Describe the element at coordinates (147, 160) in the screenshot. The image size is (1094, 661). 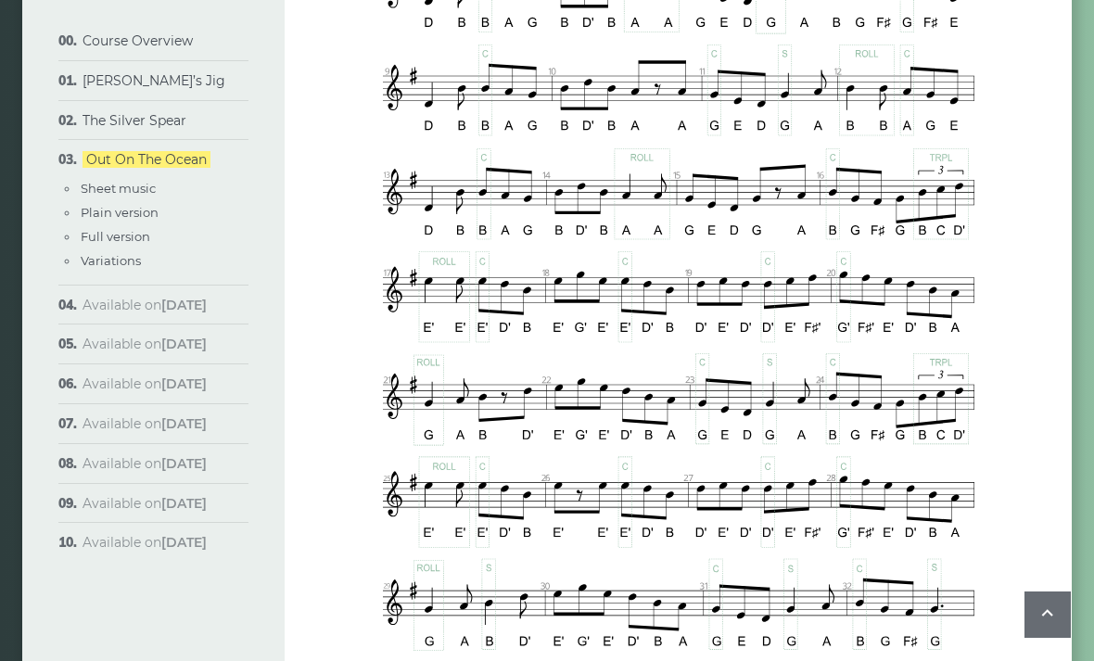
I see `a: Out On The Ocean` at that location.